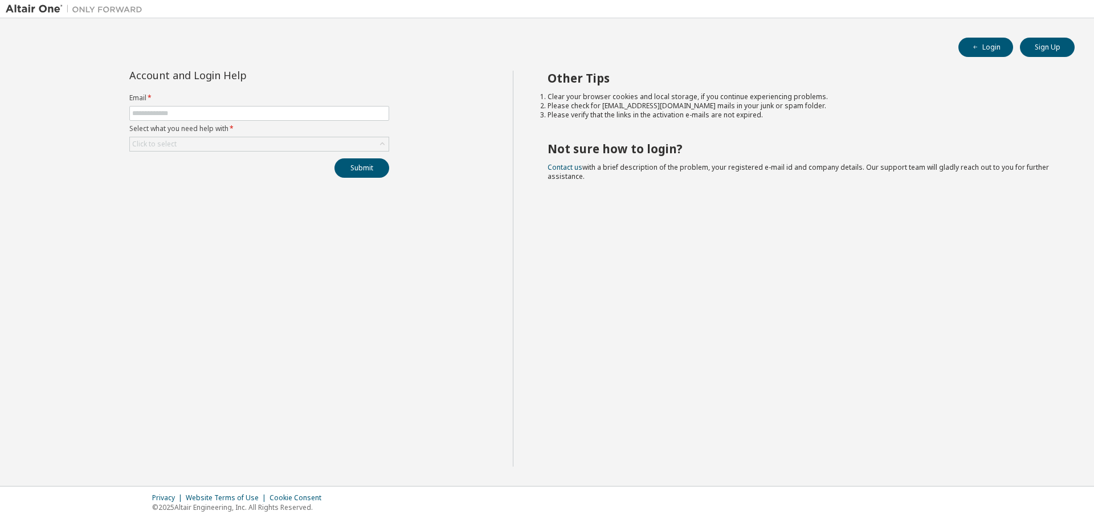 The image size is (1094, 519). What do you see at coordinates (1047, 47) in the screenshot?
I see `button: Sign Up` at bounding box center [1047, 47].